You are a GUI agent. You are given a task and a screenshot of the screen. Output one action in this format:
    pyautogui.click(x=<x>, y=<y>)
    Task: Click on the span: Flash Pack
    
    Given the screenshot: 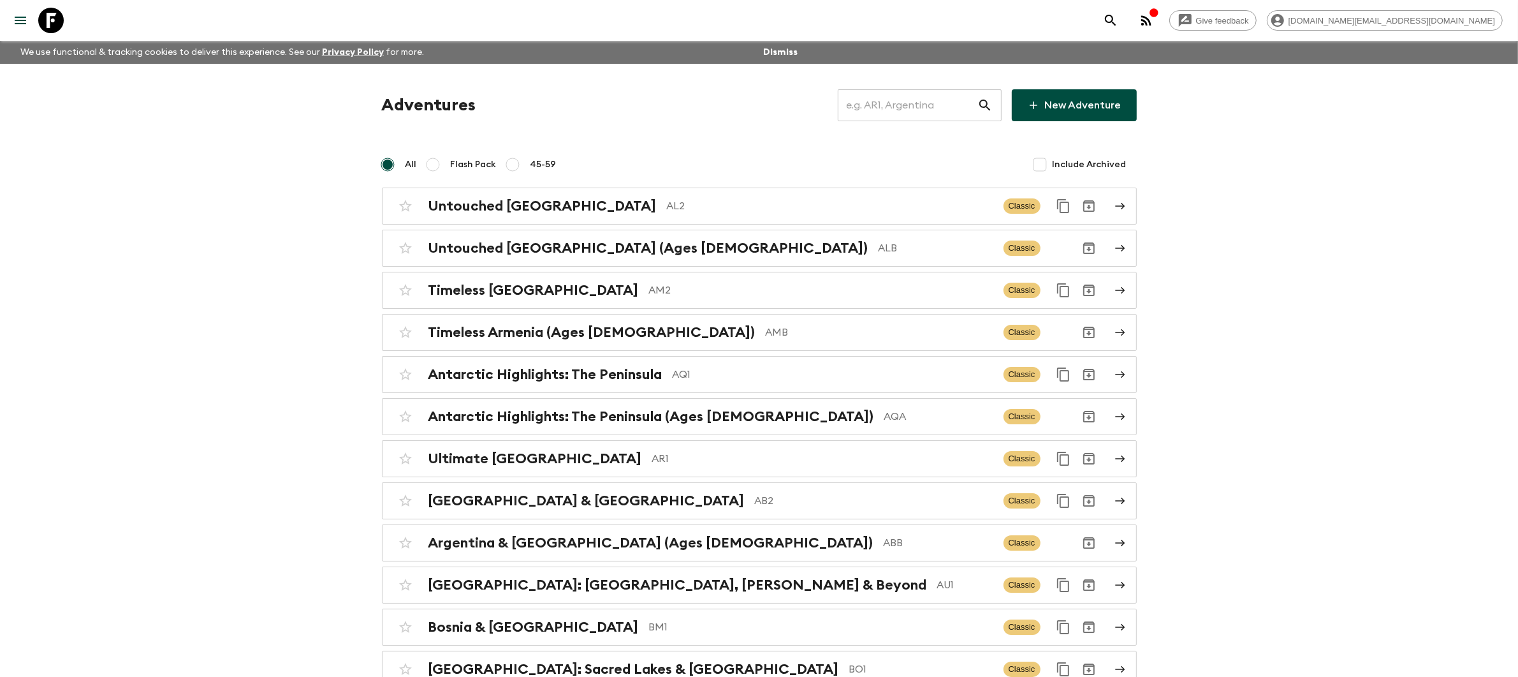 What is the action you would take?
    pyautogui.click(x=474, y=165)
    